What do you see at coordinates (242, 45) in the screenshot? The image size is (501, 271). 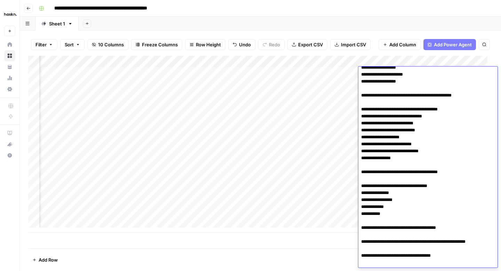 I see `button: Undo` at bounding box center [242, 45].